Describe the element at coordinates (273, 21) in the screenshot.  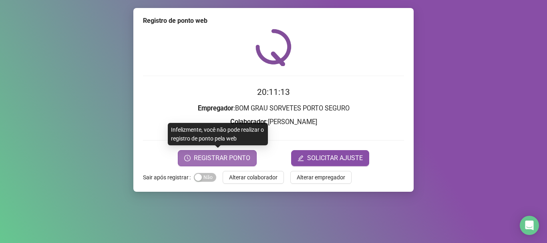
I see `div: Registro de ponto web` at that location.